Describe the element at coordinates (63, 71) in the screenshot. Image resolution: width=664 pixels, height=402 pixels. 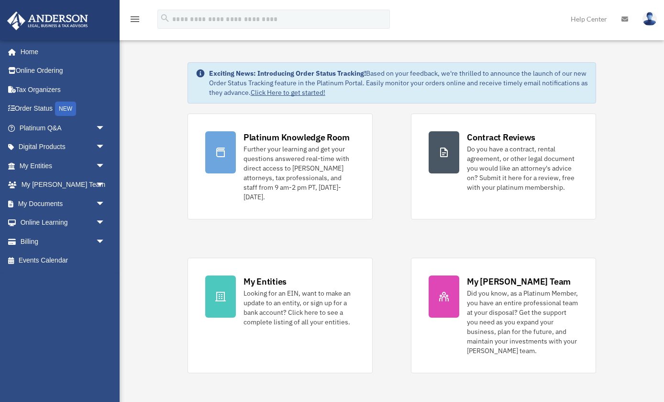
I see `a: Online Ordering` at that location.